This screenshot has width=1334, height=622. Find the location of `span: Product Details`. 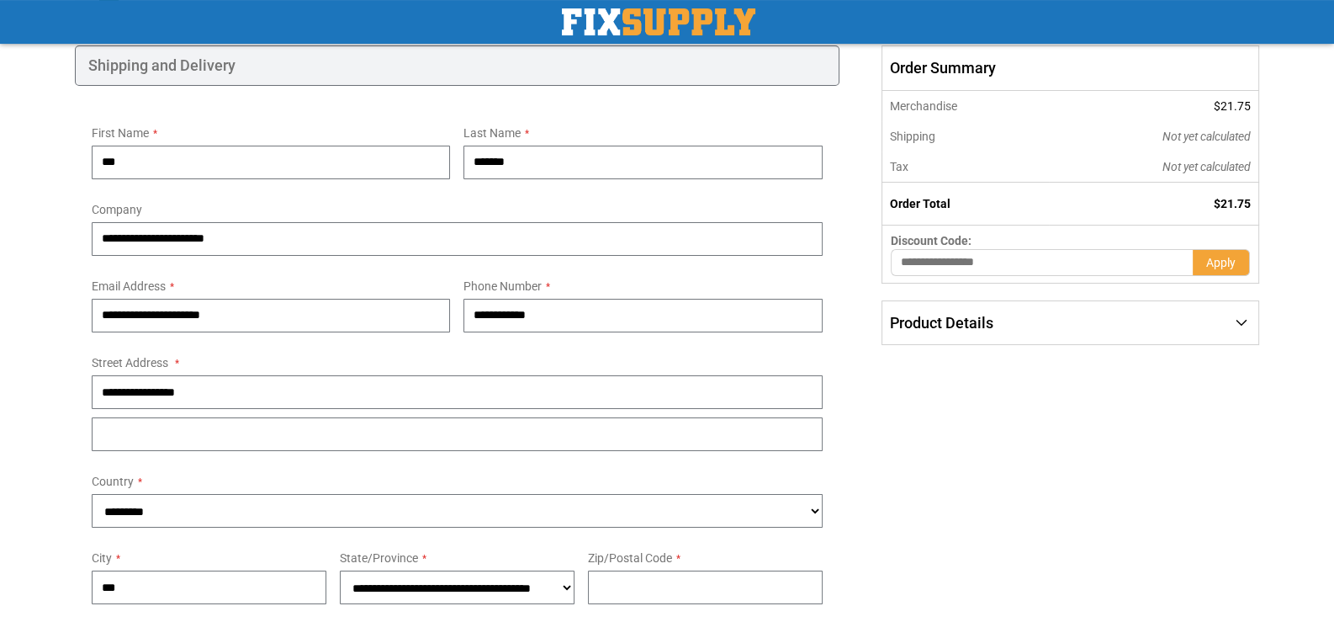

span: Product Details is located at coordinates (941, 322).